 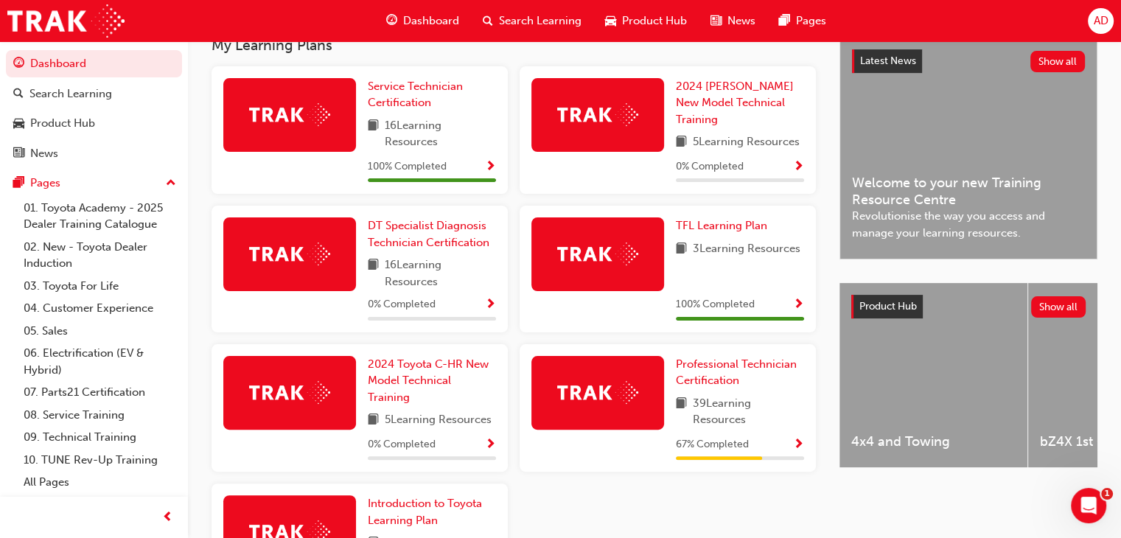 I want to click on a: pages-iconPages, so click(x=802, y=21).